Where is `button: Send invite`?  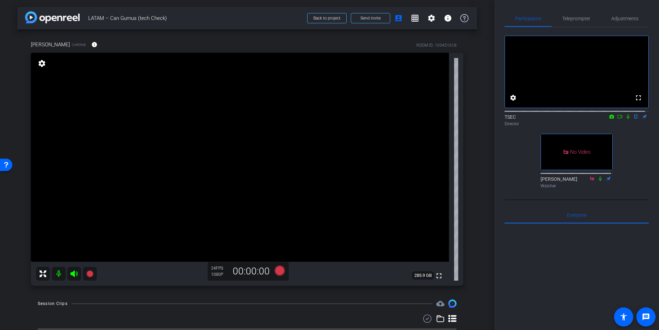
button: Send invite is located at coordinates (371, 18).